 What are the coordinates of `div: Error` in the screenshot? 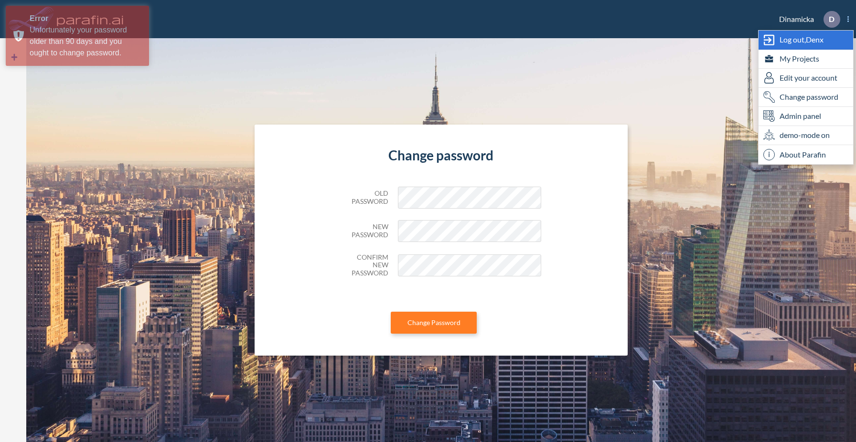 It's located at (85, 19).